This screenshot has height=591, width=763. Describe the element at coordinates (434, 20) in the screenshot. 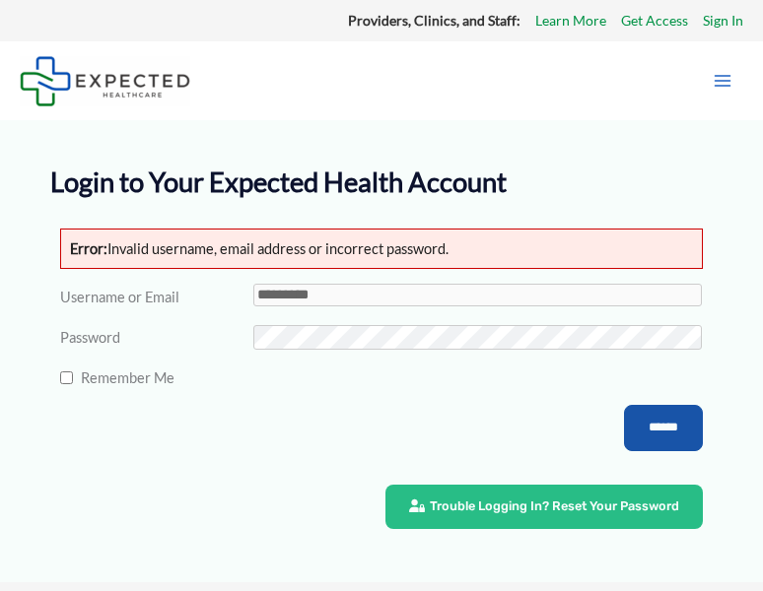

I see `strong: Providers, Clinics, and Staff:` at that location.